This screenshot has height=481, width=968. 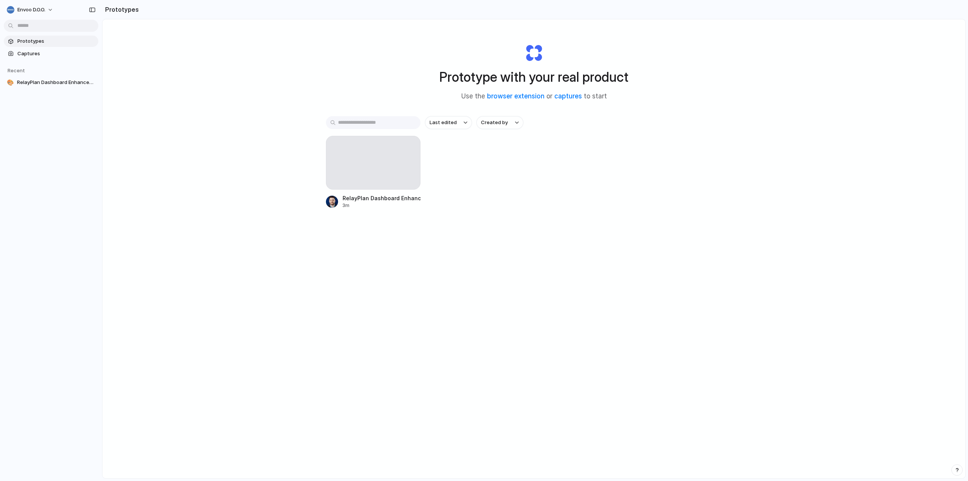 What do you see at coordinates (51, 54) in the screenshot?
I see `a: Captures` at bounding box center [51, 54].